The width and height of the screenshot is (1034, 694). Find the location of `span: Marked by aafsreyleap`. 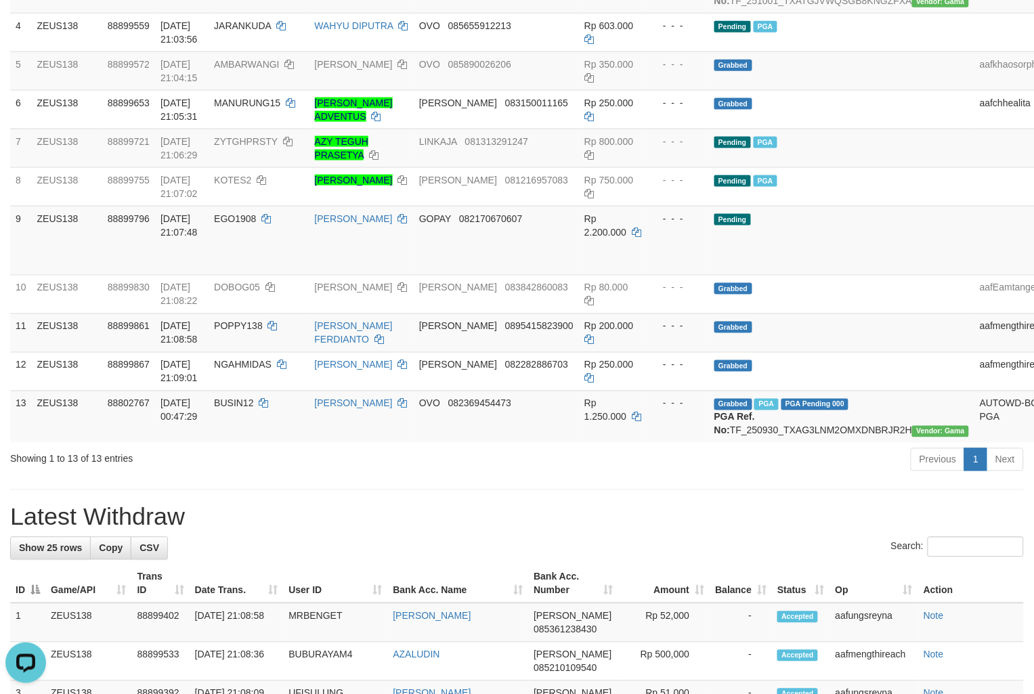

span: Marked by aafsreyleap is located at coordinates (765, 26).